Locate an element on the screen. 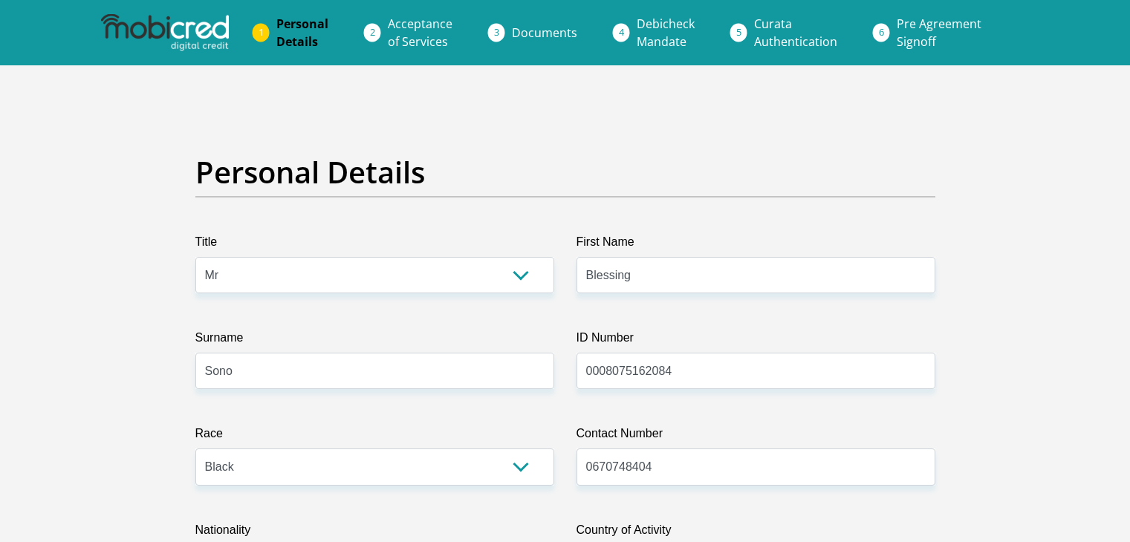 This screenshot has height=542, width=1130. input: Contact Number is located at coordinates (755, 467).